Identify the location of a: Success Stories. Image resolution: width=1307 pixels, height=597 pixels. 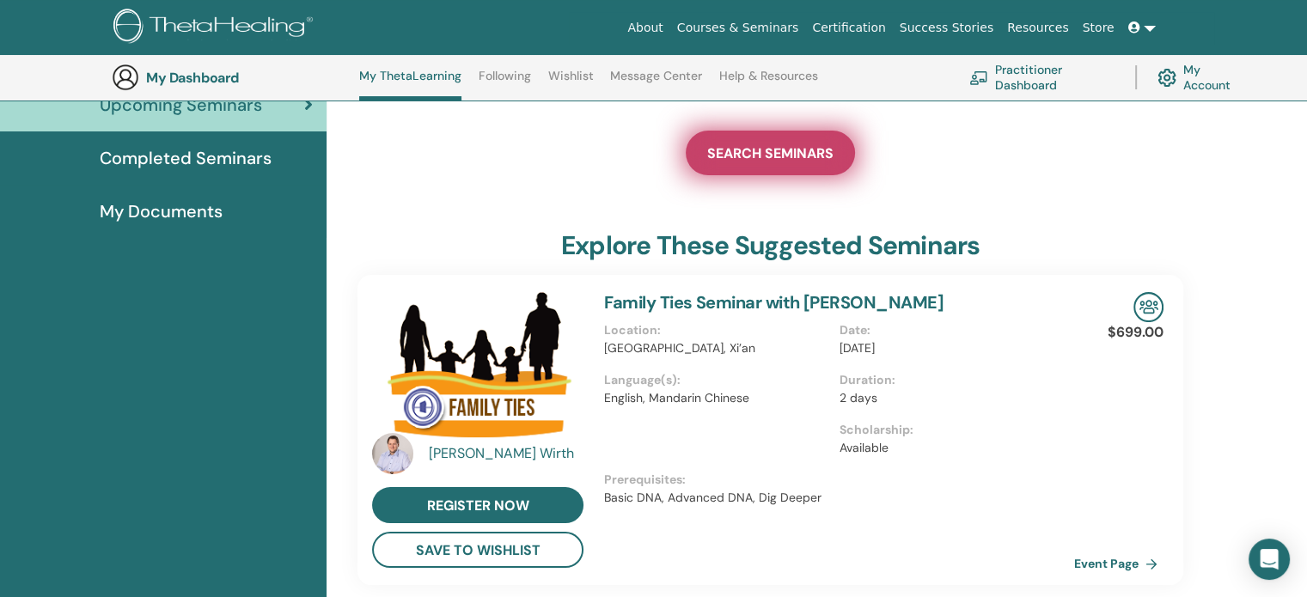
(946, 28).